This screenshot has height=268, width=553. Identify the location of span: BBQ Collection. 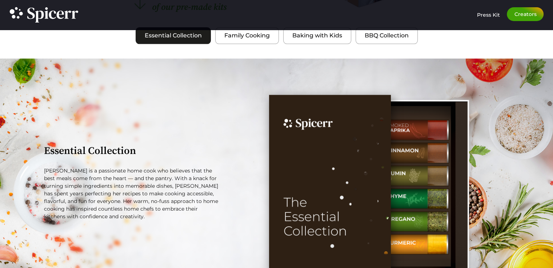
(386, 36).